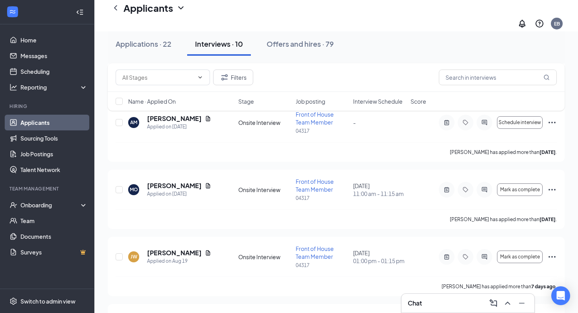 The image size is (578, 313). What do you see at coordinates (51, 205) in the screenshot?
I see `div: Onboarding` at bounding box center [51, 205].